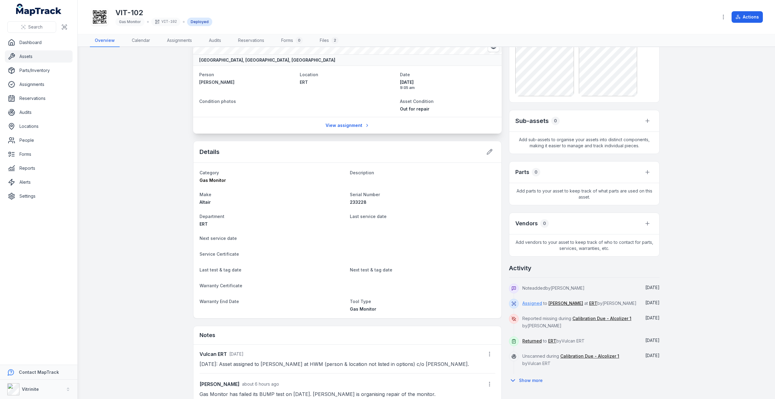  I want to click on h3: Notes, so click(207, 335).